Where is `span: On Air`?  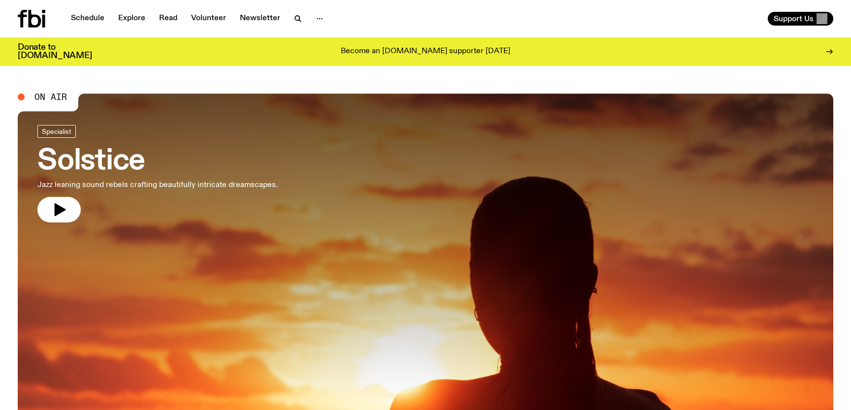 span: On Air is located at coordinates (51, 97).